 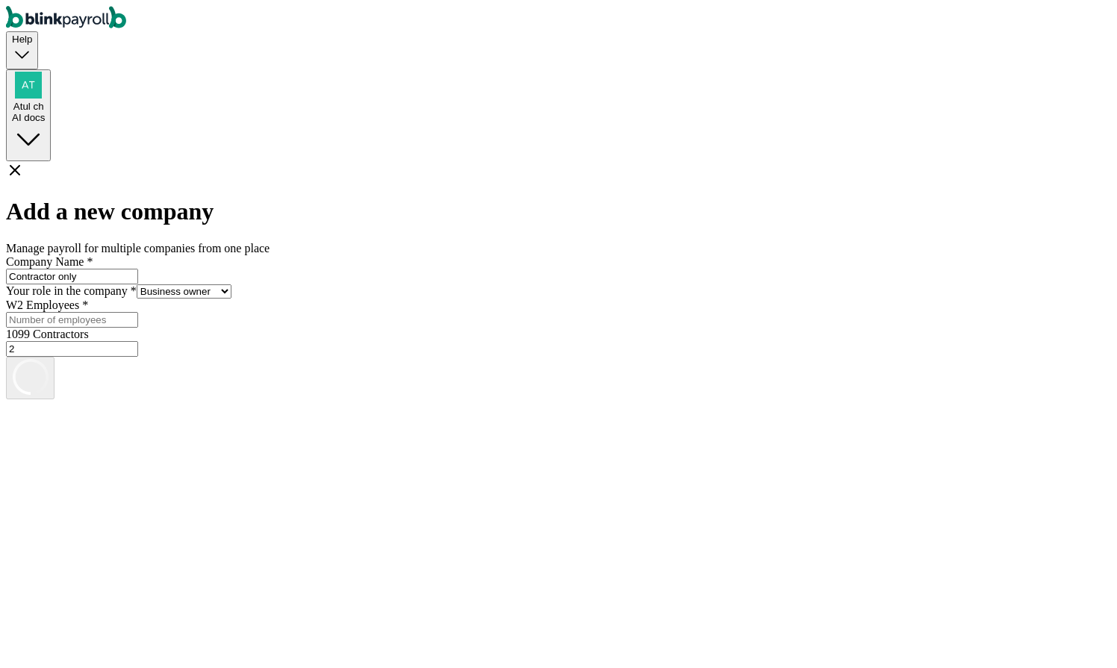 I want to click on label: 1099 Contractors, so click(x=49, y=334).